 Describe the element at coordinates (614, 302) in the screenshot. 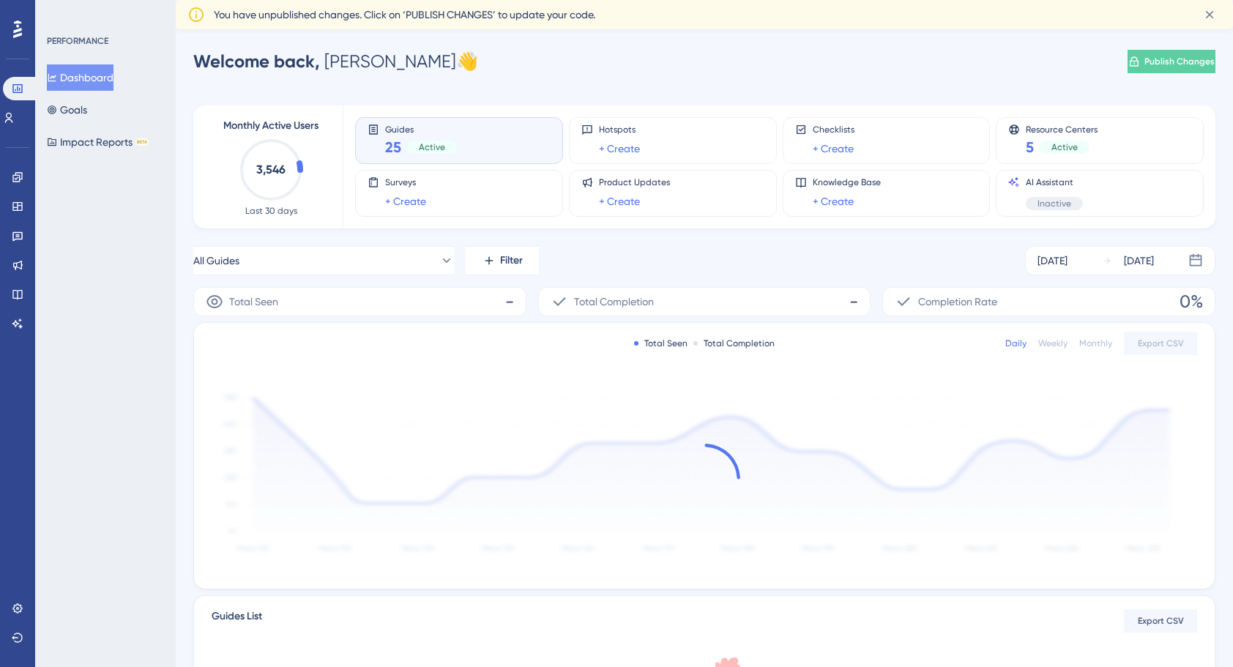

I see `span: Total Completion` at that location.